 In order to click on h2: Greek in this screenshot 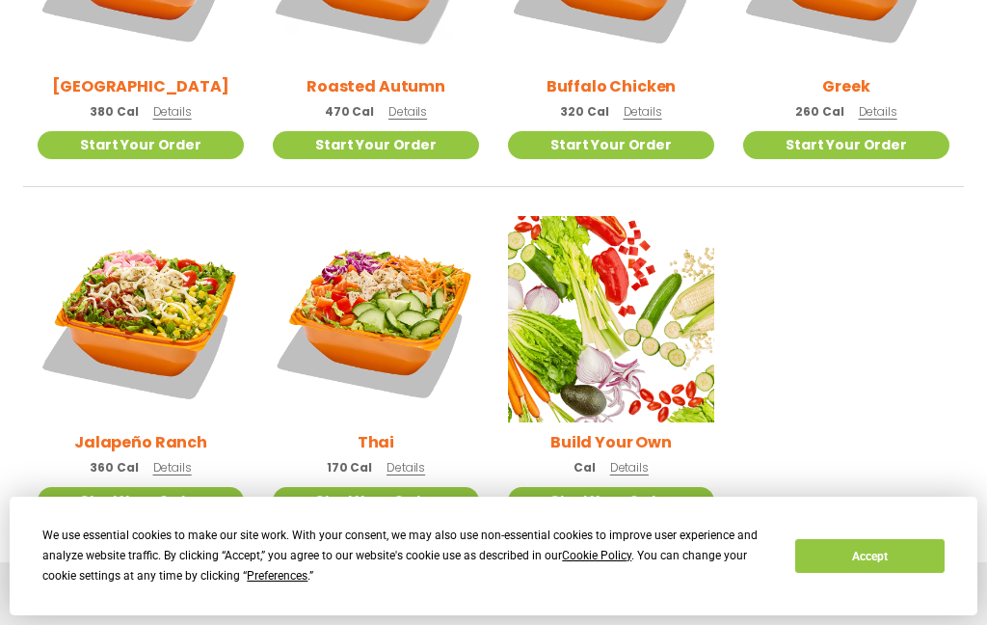, I will do `click(846, 86)`.